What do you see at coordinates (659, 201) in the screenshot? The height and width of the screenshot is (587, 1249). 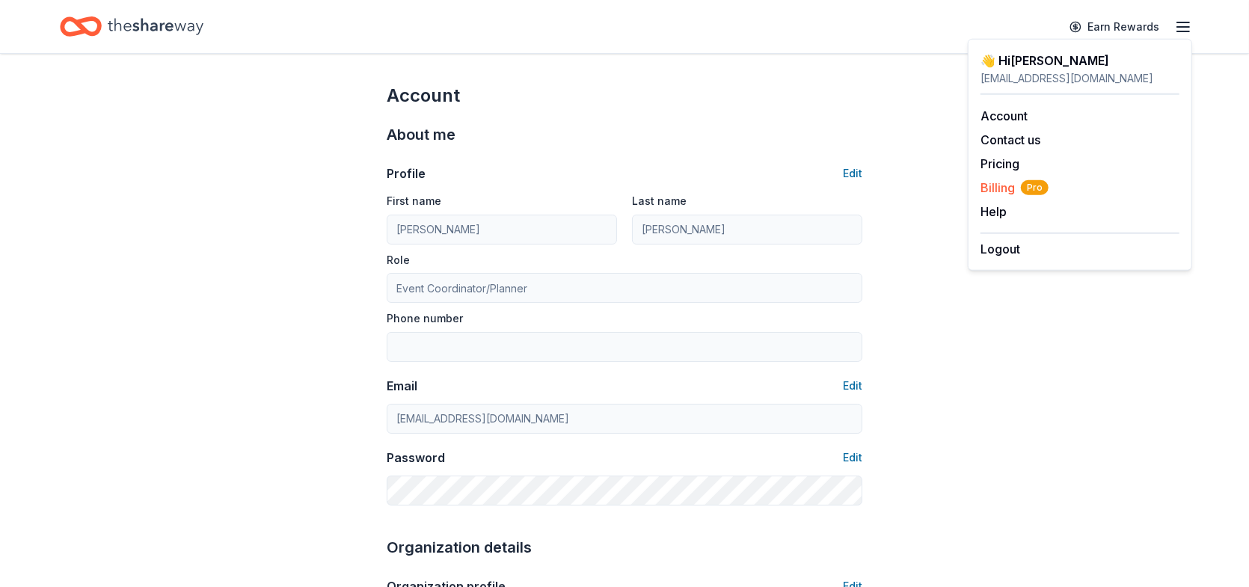 I see `label: Last name` at bounding box center [659, 201].